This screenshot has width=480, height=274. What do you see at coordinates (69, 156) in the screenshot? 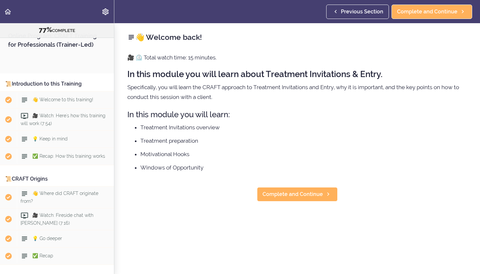
I see `span: ✅ Recap: How this training works` at bounding box center [69, 156].